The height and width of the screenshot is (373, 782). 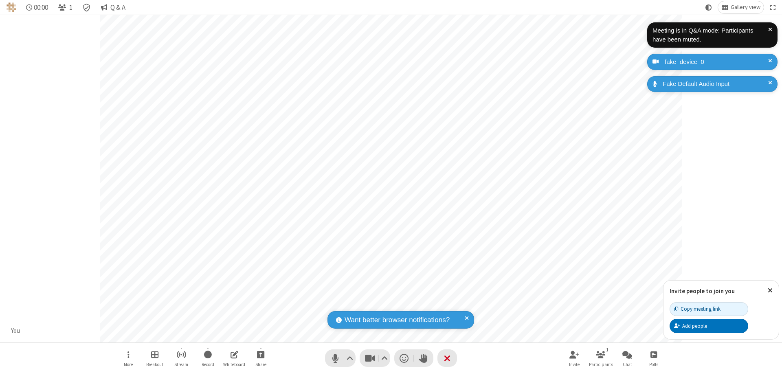 What do you see at coordinates (128, 358) in the screenshot?
I see `button: Open menu` at bounding box center [128, 358].